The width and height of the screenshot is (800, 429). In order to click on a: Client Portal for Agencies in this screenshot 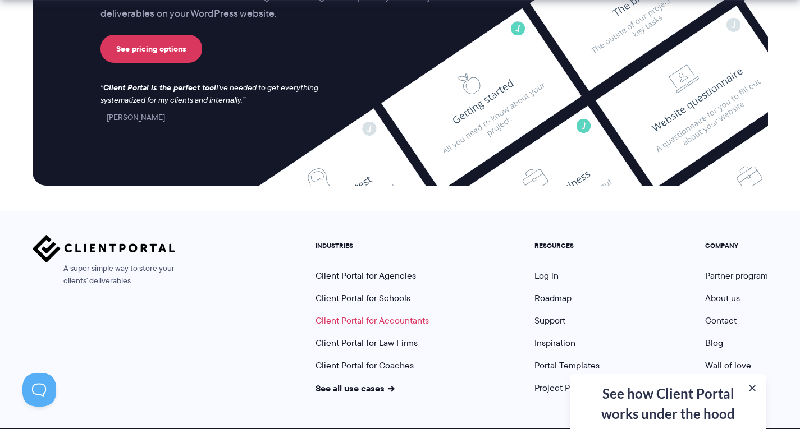, I will do `click(365, 275)`.